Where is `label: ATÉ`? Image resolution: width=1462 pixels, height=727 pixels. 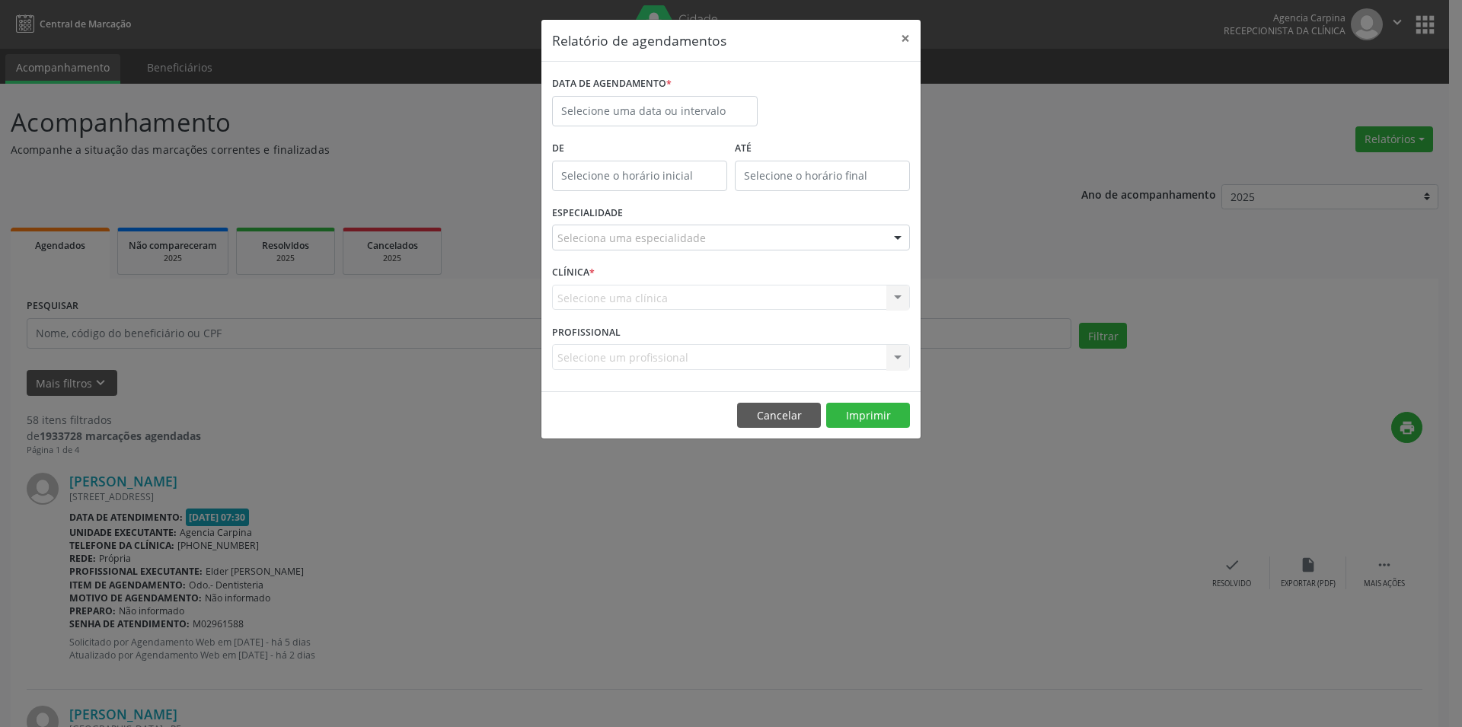
label: ATÉ is located at coordinates (822, 148).